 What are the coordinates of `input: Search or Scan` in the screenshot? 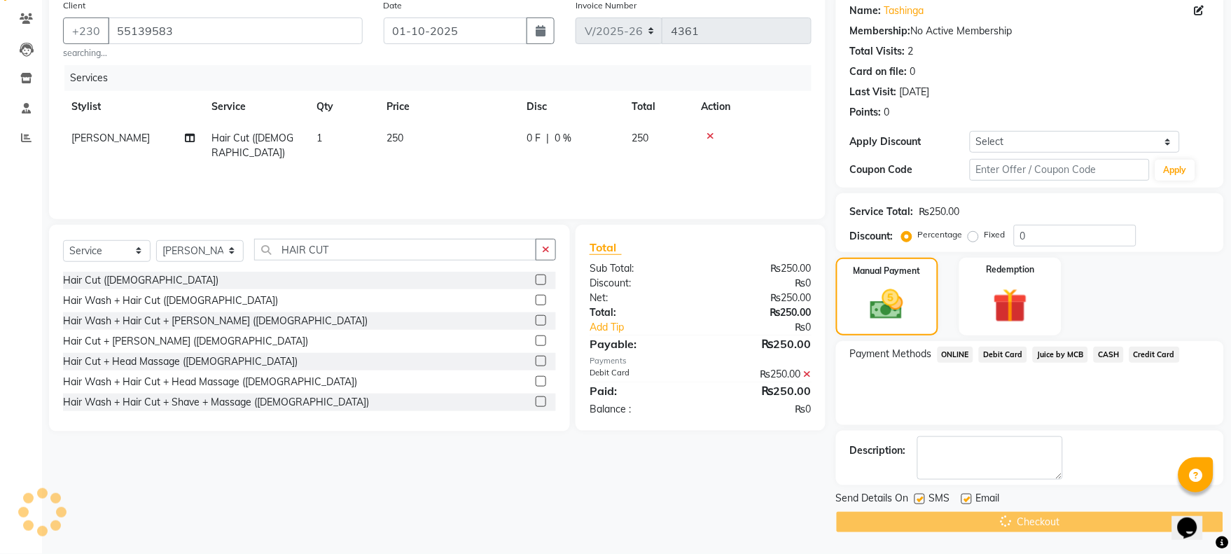 It's located at (395, 249).